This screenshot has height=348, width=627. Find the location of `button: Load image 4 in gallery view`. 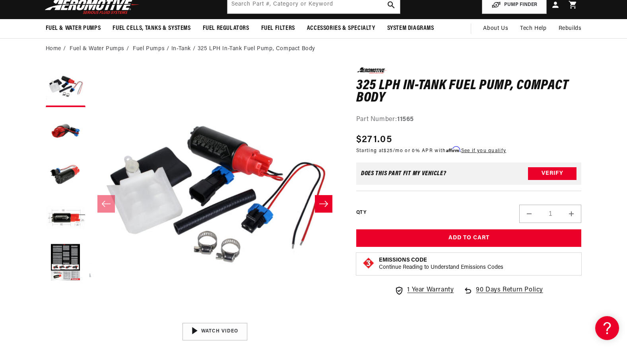

button: Load image 4 in gallery view is located at coordinates (66, 218).